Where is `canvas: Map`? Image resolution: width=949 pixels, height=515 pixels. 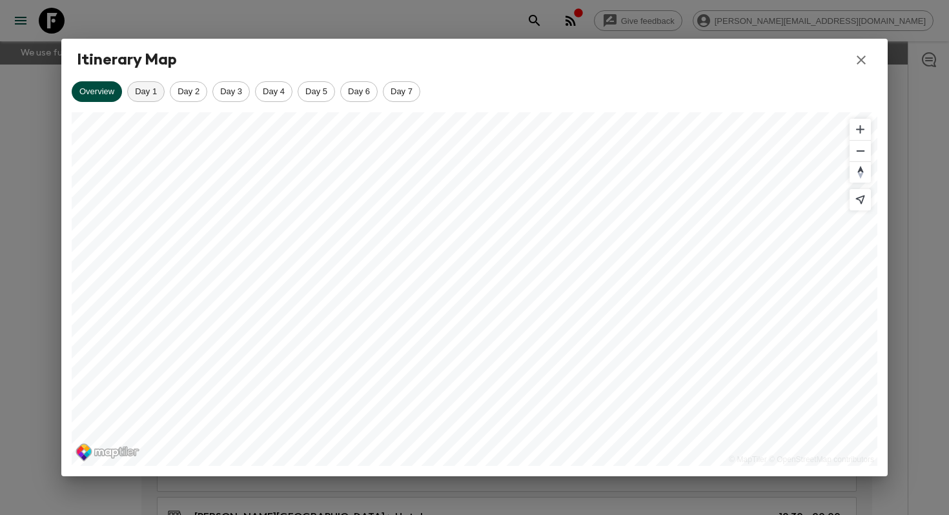
canvas: Map is located at coordinates (474, 289).